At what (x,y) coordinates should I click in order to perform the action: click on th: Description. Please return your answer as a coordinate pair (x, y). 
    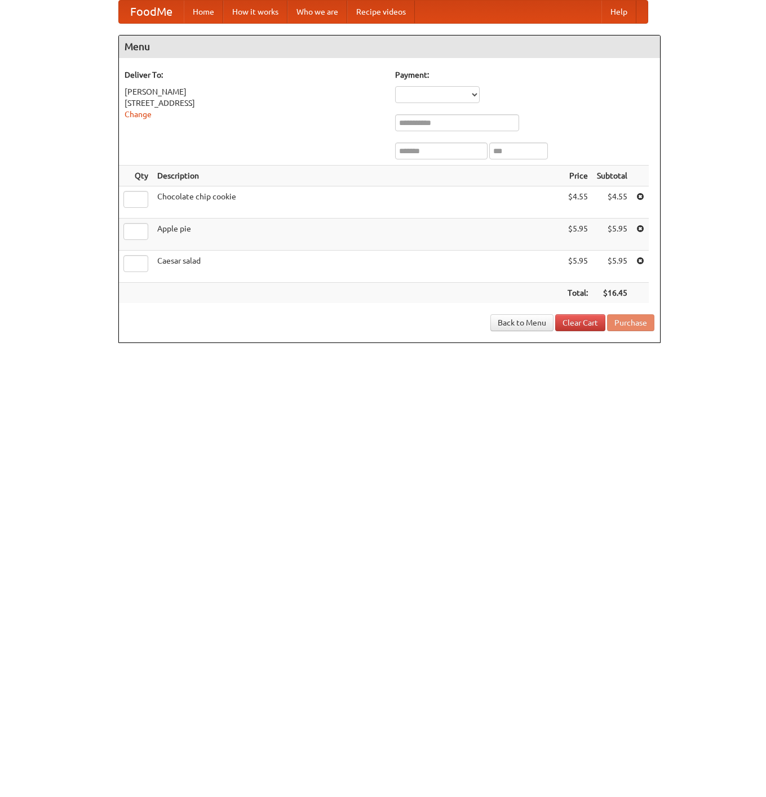
    Looking at the image, I should click on (358, 176).